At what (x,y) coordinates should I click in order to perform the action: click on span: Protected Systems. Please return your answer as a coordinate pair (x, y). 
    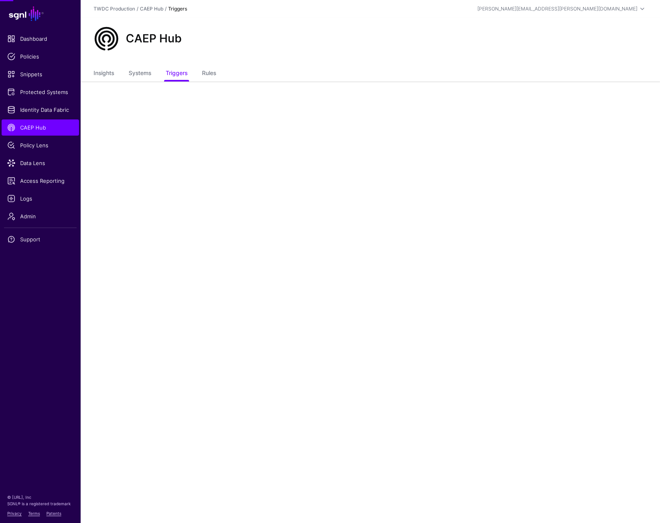
    Looking at the image, I should click on (40, 92).